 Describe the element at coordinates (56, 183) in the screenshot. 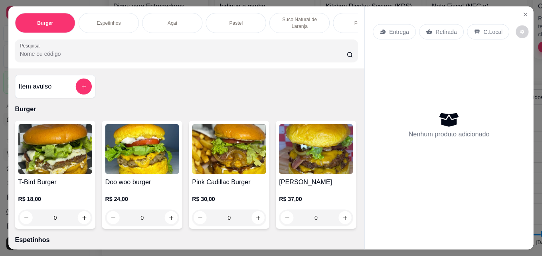

I see `h4: T-Bird Burger` at that location.